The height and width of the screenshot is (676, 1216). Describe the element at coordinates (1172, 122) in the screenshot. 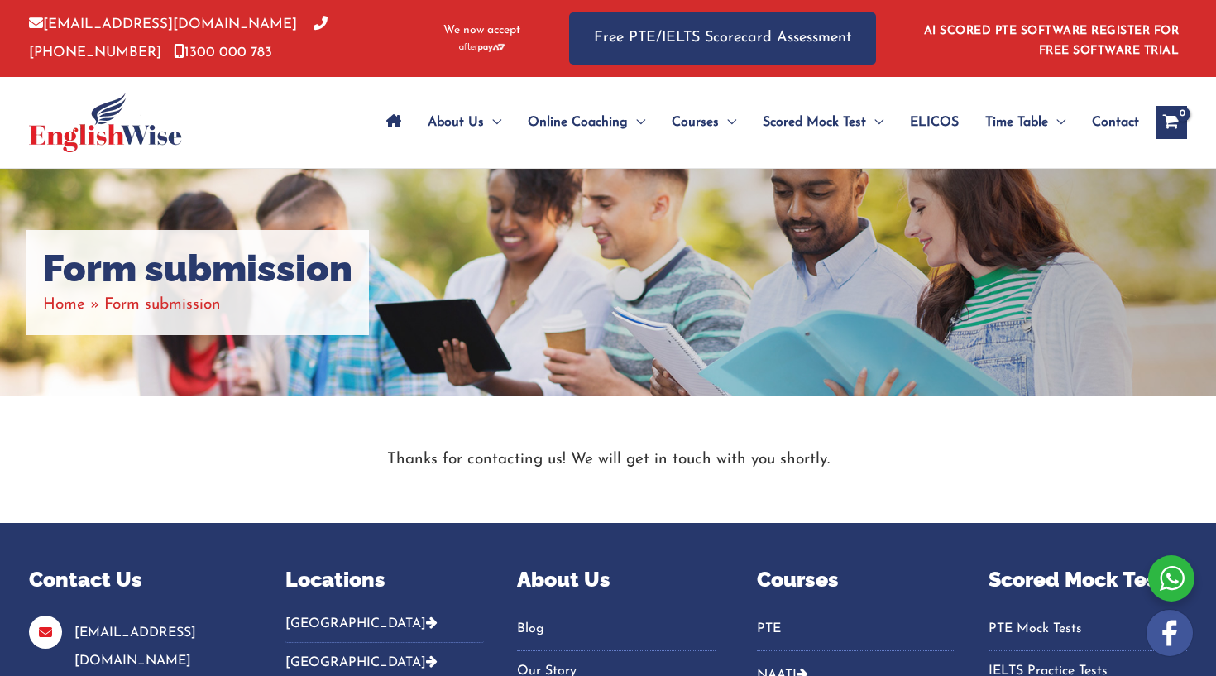

I see `a: View Shopping Cart, empty` at that location.